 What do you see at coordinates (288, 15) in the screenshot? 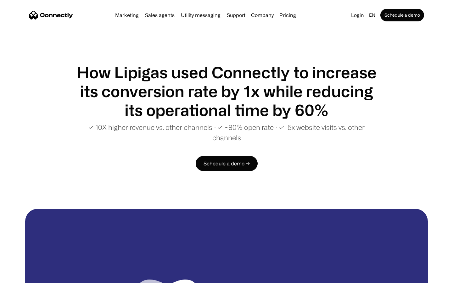
I see `a: Pricing` at bounding box center [288, 15].